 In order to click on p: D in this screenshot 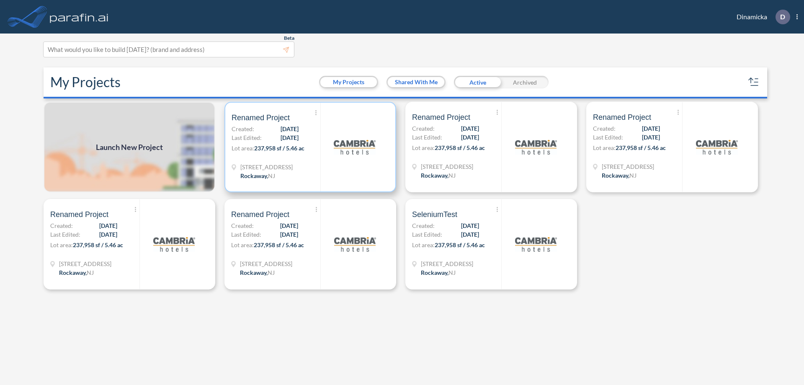, I will do `click(782, 17)`.